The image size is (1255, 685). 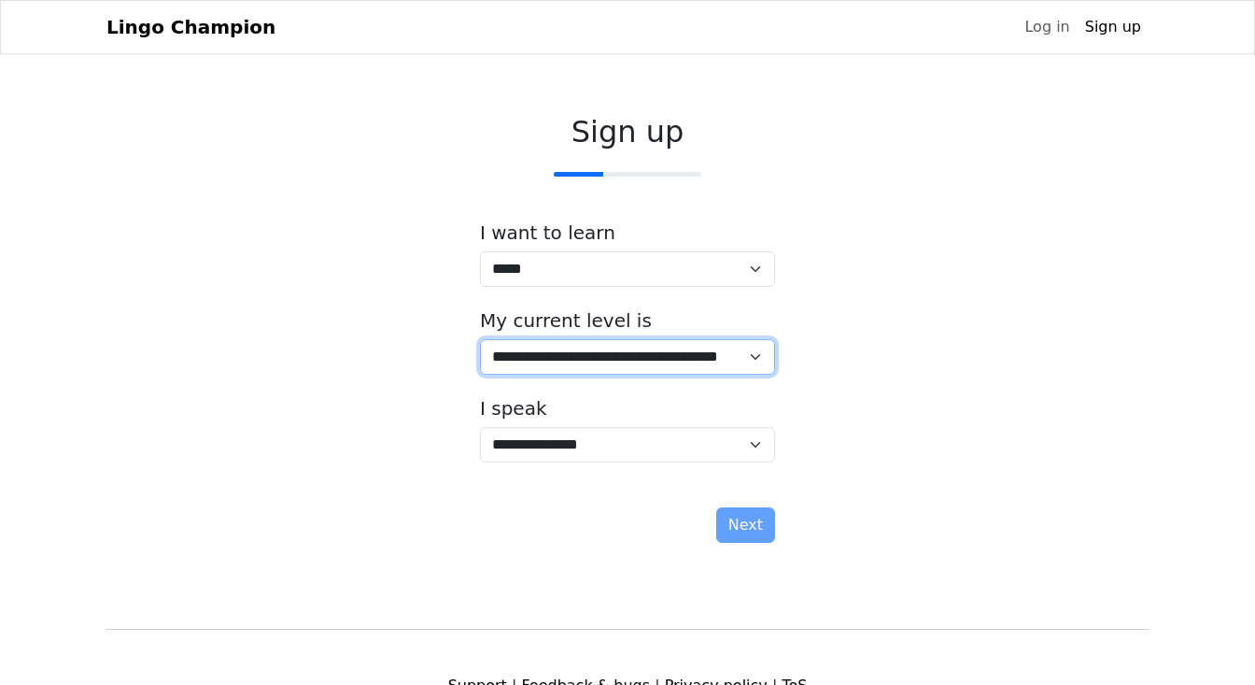 What do you see at coordinates (1113, 27) in the screenshot?
I see `a: Sign up` at bounding box center [1113, 27].